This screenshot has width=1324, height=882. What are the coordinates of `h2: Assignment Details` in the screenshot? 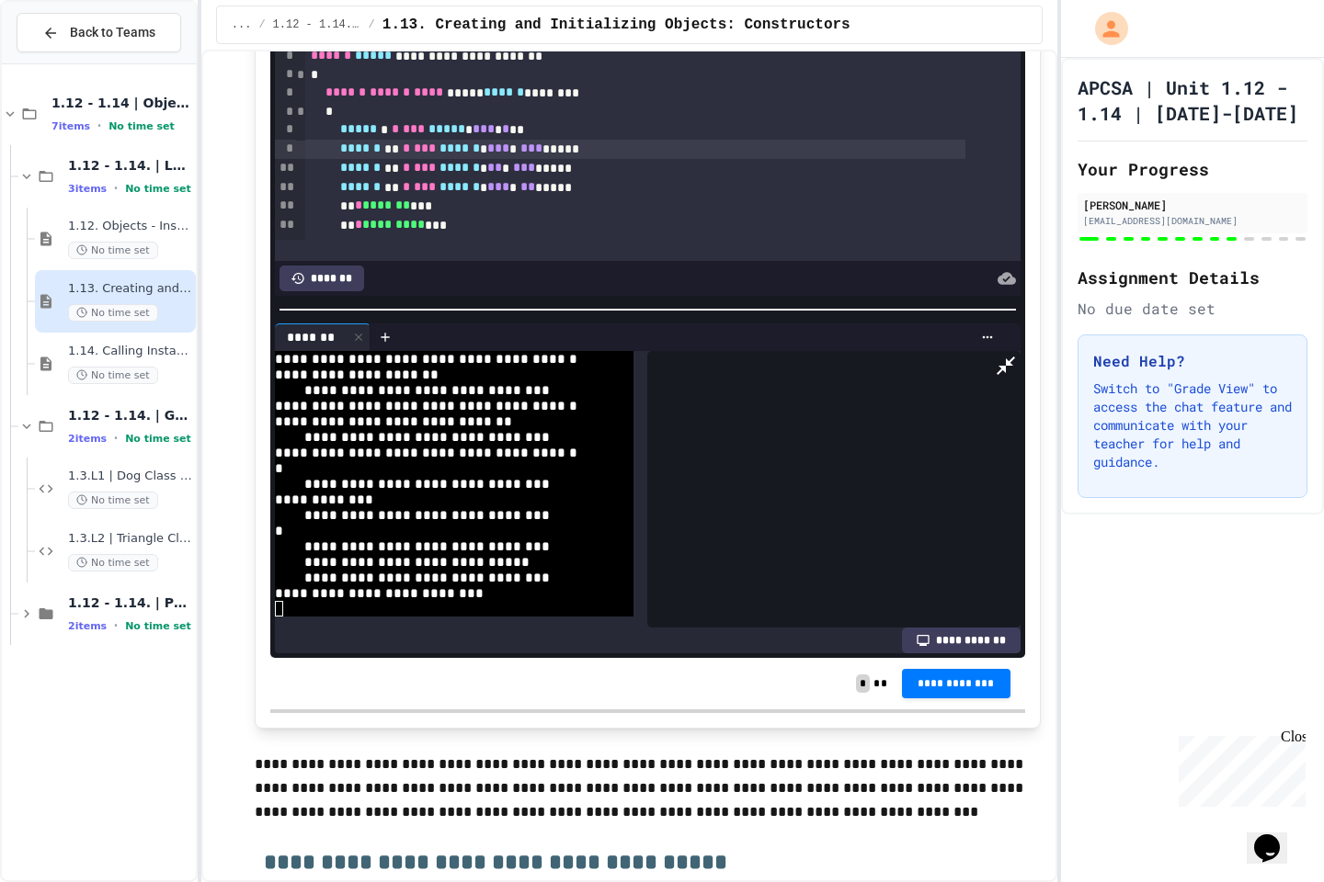 It's located at (1192, 278).